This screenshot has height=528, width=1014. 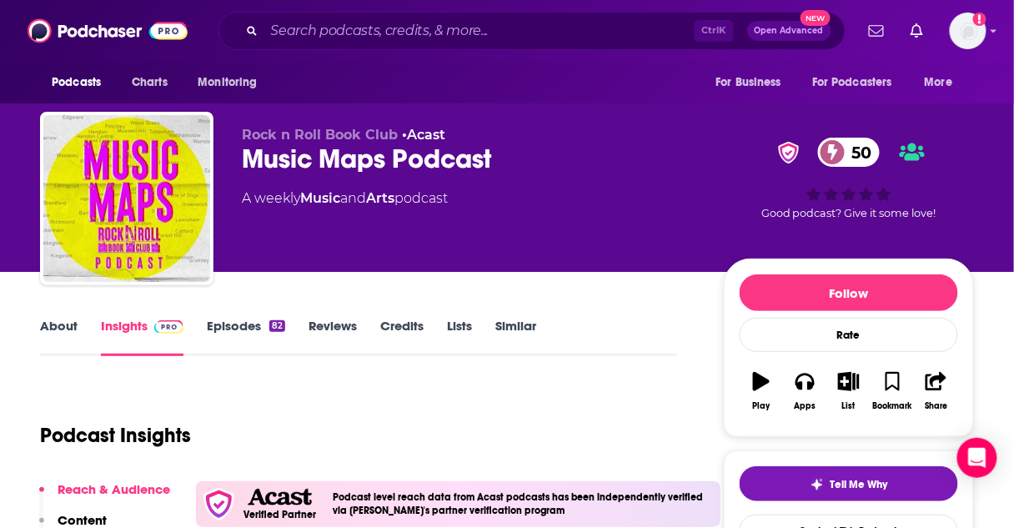 What do you see at coordinates (968, 31) in the screenshot?
I see `button: Show profile menu` at bounding box center [968, 31].